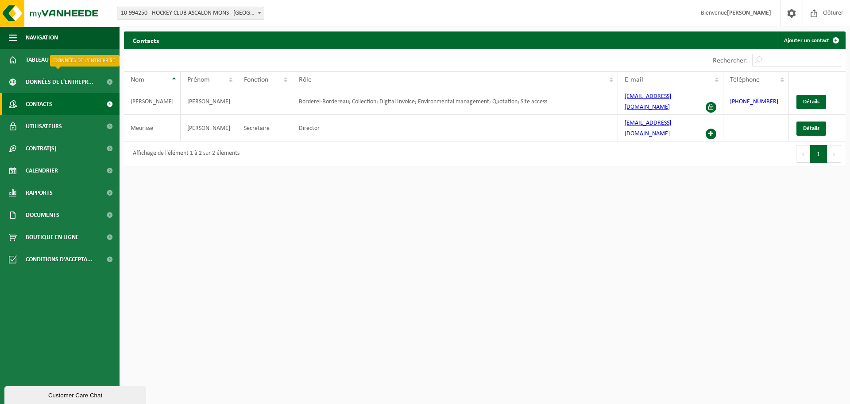 The image size is (850, 404). I want to click on td: Borderel-Bordereau; Collection; Digital Invoice; Environmental management; Quotation; Site access, so click(455, 101).